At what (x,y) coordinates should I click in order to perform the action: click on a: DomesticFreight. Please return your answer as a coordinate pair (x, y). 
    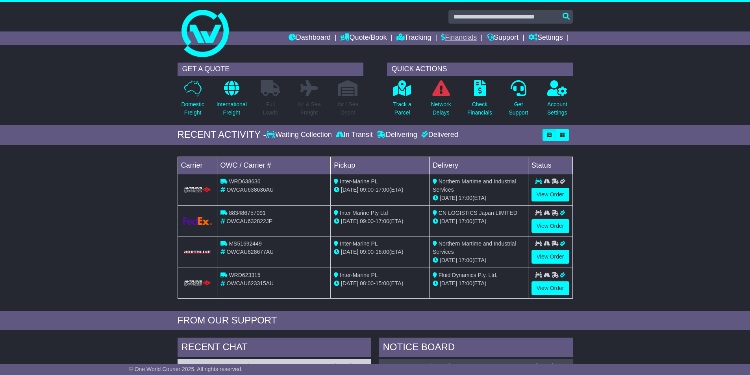
    Looking at the image, I should click on (193, 100).